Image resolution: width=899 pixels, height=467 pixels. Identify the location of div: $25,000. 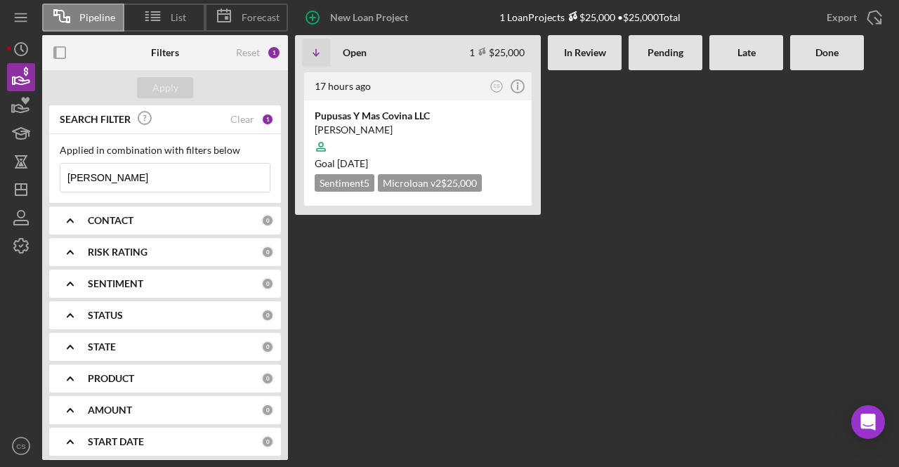
(590, 17).